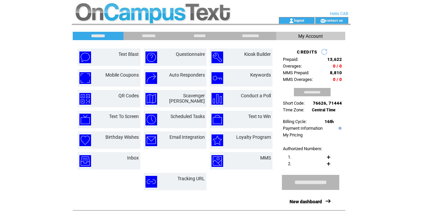 The height and width of the screenshot is (211, 422). What do you see at coordinates (298, 79) in the screenshot?
I see `span: MMS Overages:` at bounding box center [298, 79].